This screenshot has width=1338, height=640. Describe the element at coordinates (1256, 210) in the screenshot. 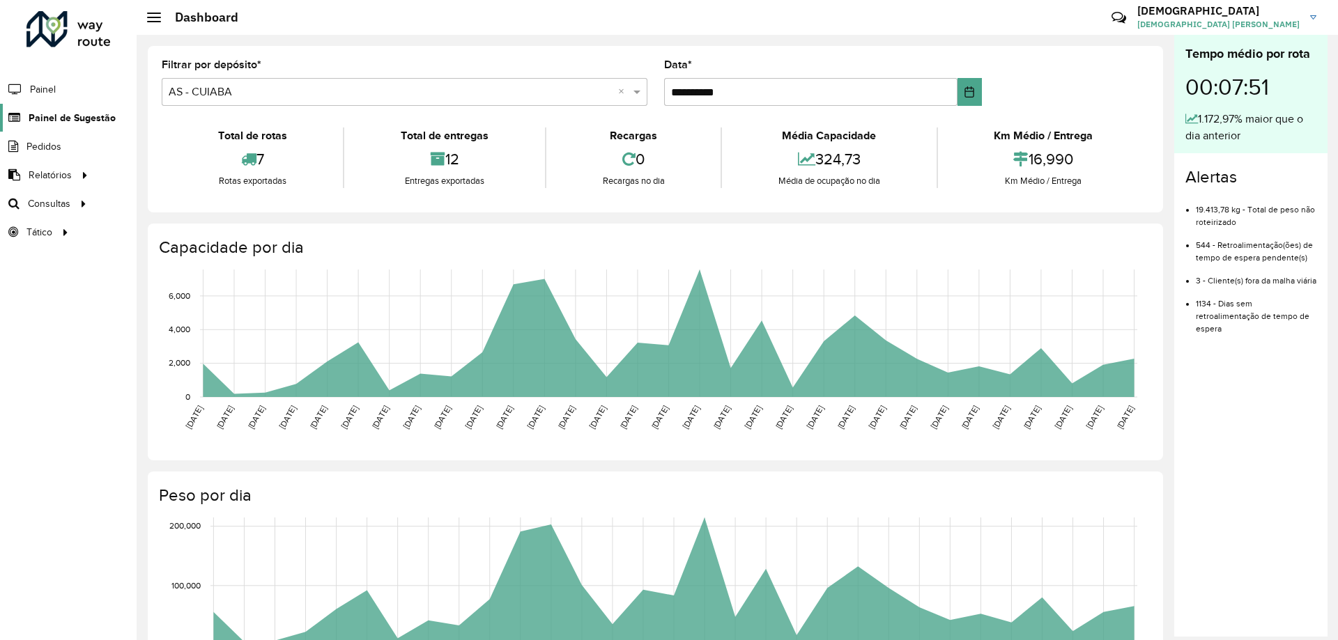

I see `li: 19.413,78 kg - Total de peso não roteirizado` at that location.